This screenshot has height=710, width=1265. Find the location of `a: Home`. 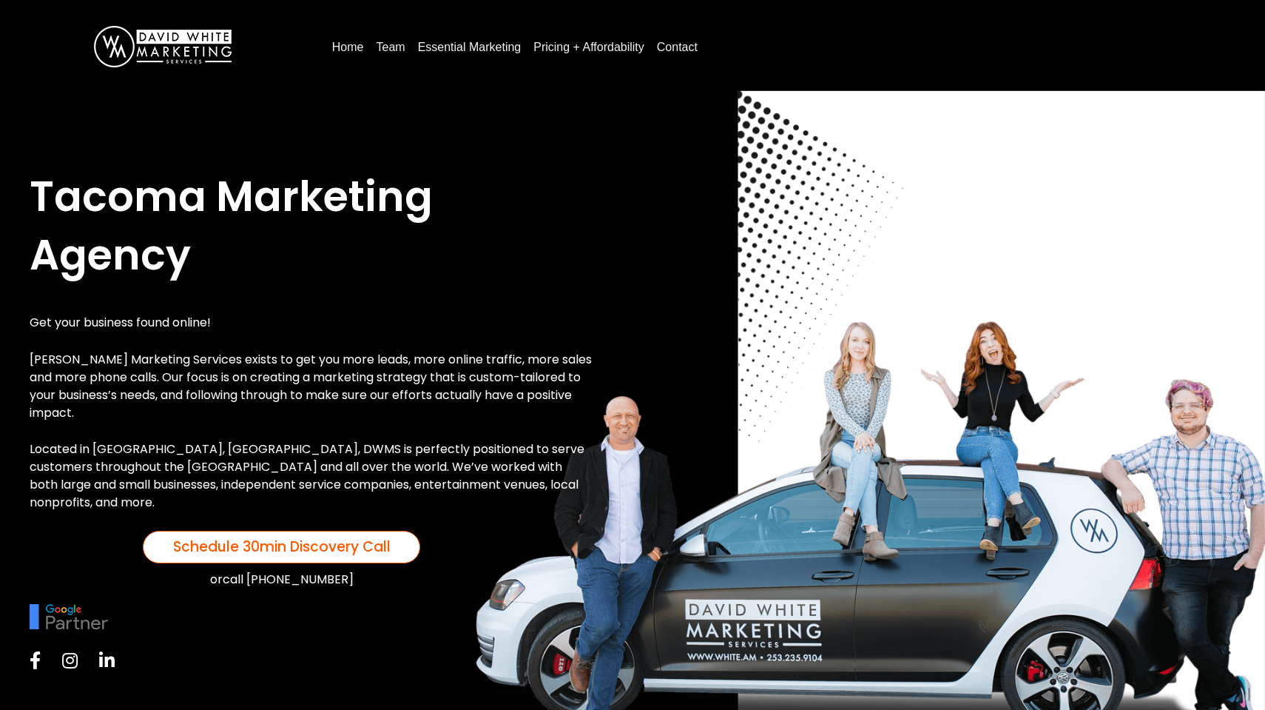

a: Home is located at coordinates (348, 47).